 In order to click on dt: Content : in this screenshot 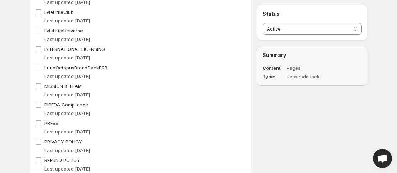, I will do `click(274, 68)`.